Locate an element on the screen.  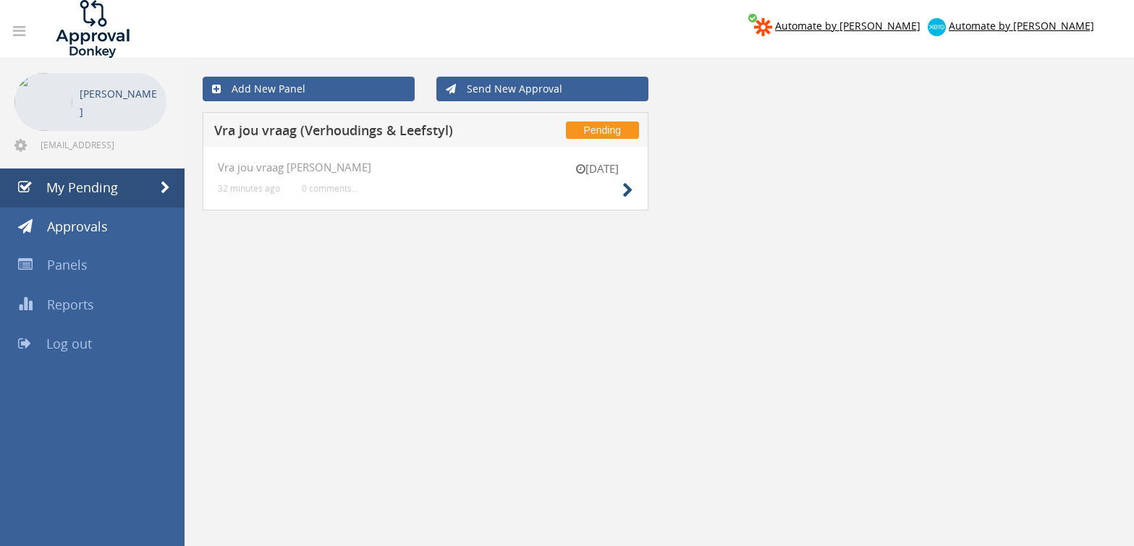
span: Pending is located at coordinates (602, 130).